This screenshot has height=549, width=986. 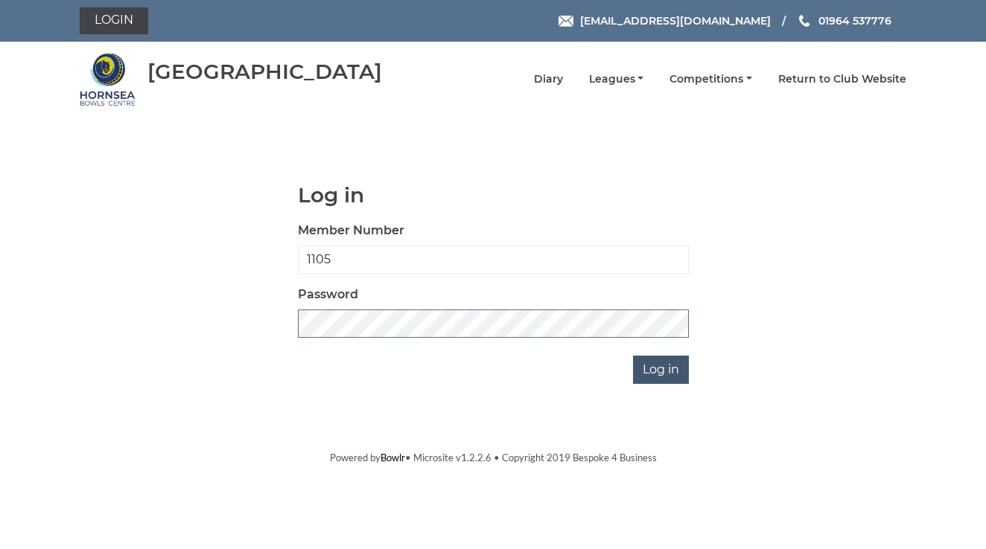 I want to click on span: 01964 537776, so click(x=855, y=21).